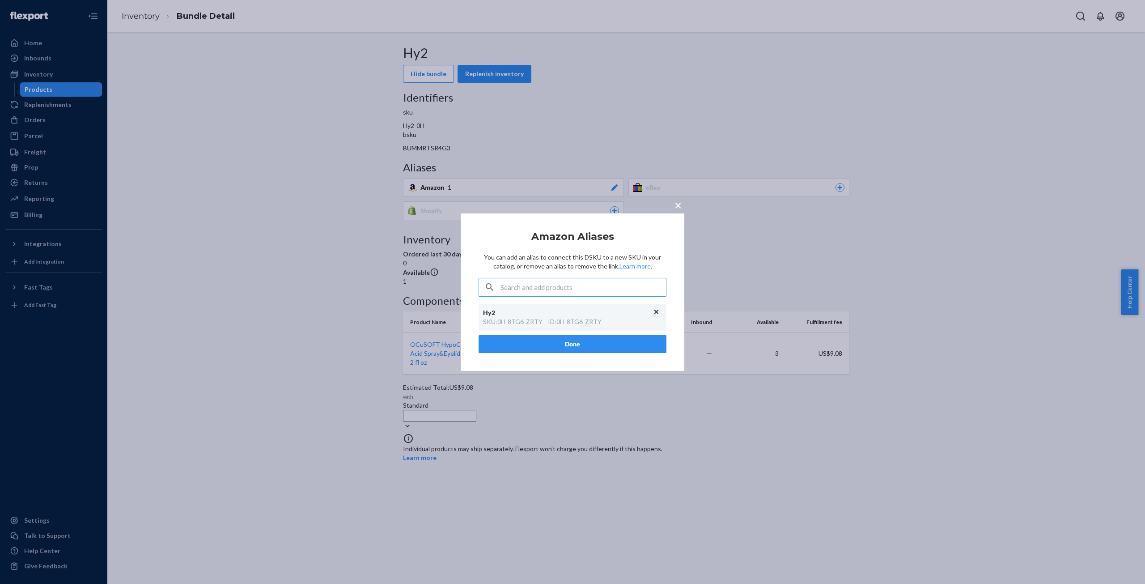  I want to click on h2: Amazon Aliases, so click(573, 236).